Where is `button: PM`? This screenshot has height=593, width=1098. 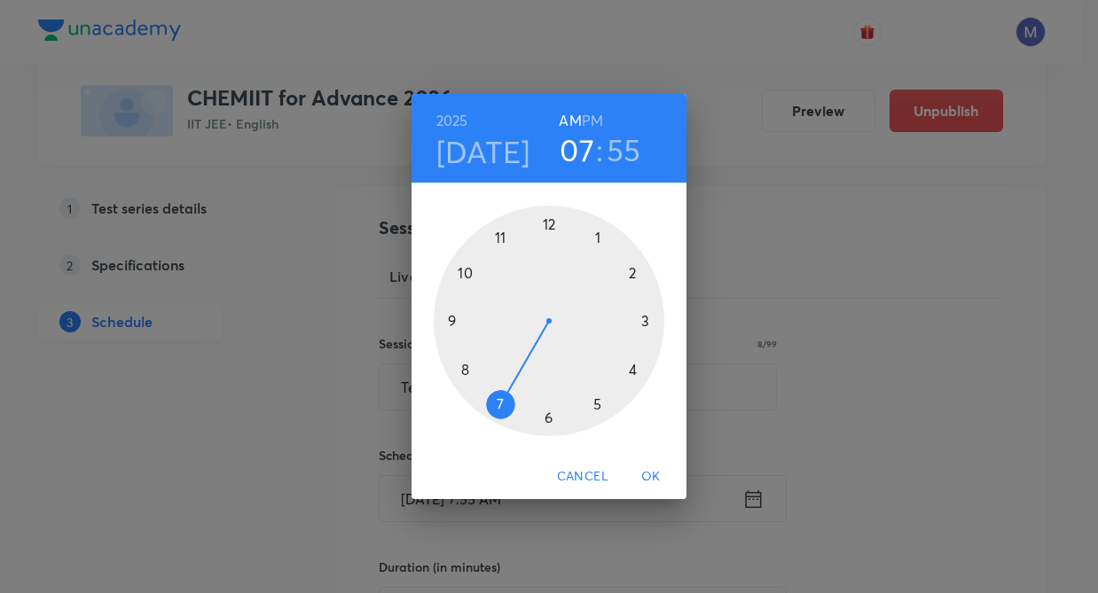
button: PM is located at coordinates (592, 121).